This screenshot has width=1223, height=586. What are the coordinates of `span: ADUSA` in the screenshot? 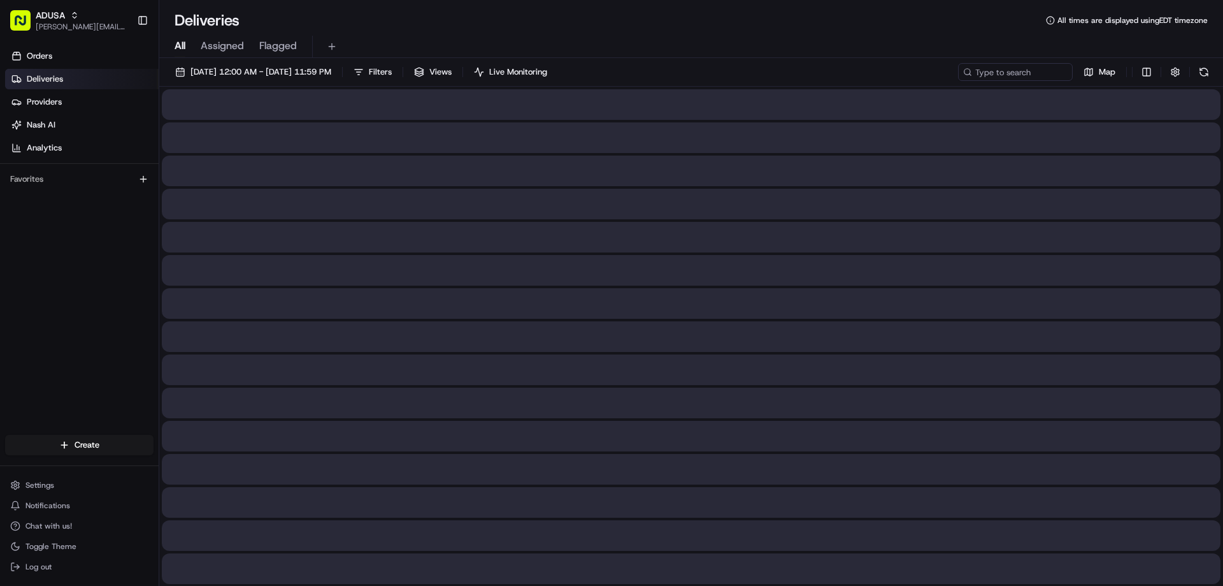 It's located at (50, 15).